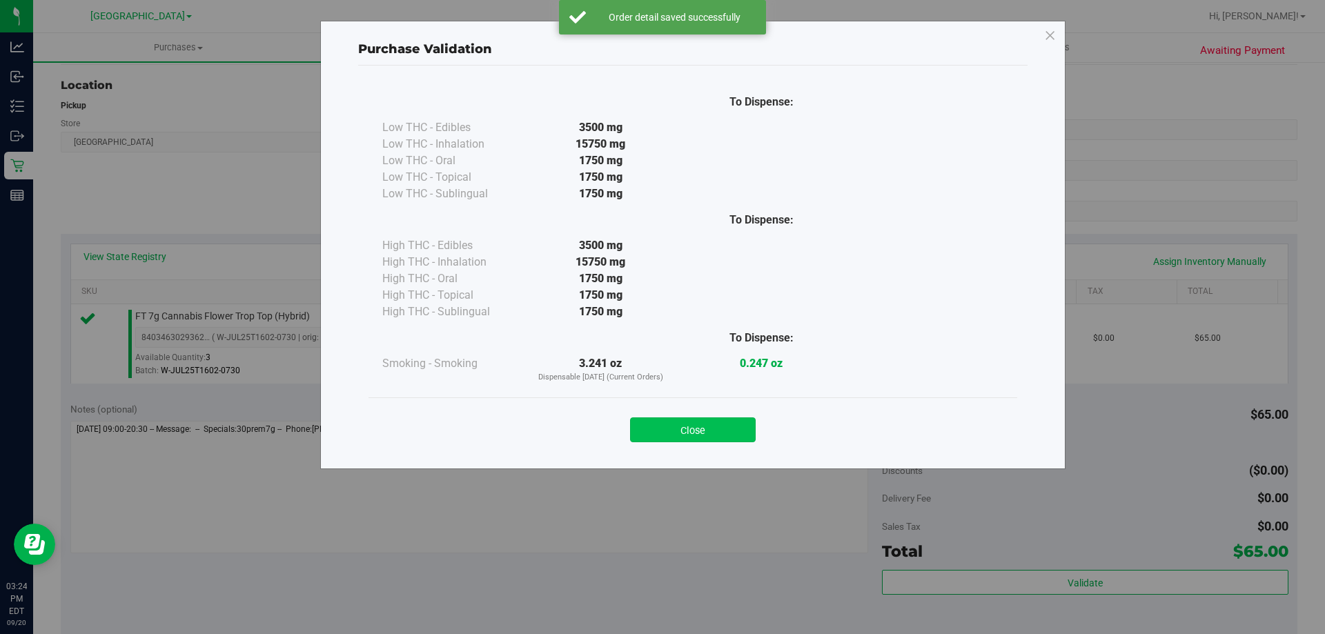 The width and height of the screenshot is (1325, 634). What do you see at coordinates (451, 262) in the screenshot?
I see `div: High THC - Inhalation` at bounding box center [451, 262].